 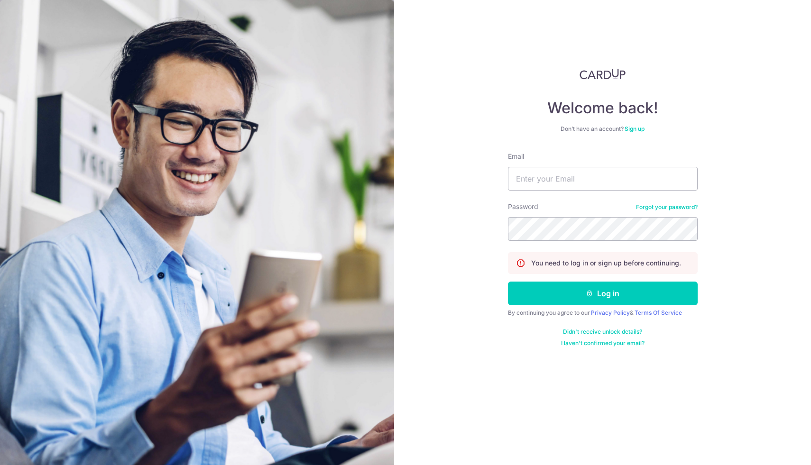 What do you see at coordinates (603, 74) in the screenshot?
I see `img: CardUp Logo` at bounding box center [603, 74].